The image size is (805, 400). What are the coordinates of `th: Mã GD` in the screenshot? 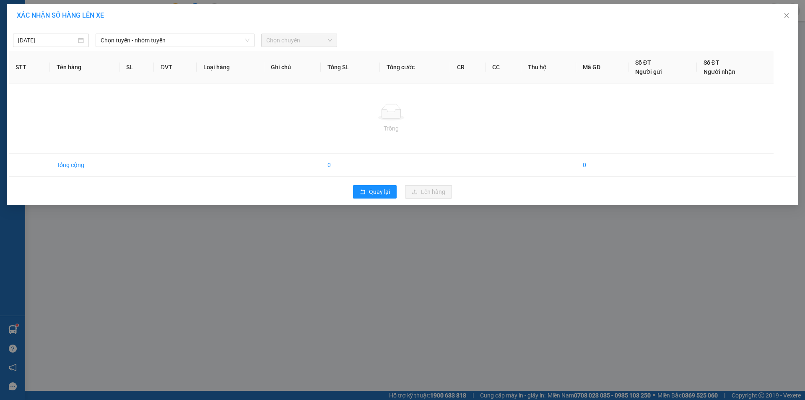 It's located at (602, 67).